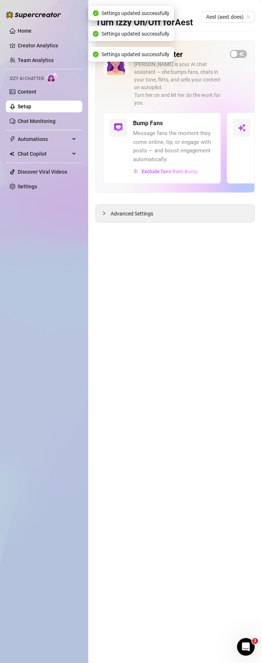 This screenshot has height=663, width=262. Describe the element at coordinates (105, 11) in the screenshot. I see `button: Setup` at that location.